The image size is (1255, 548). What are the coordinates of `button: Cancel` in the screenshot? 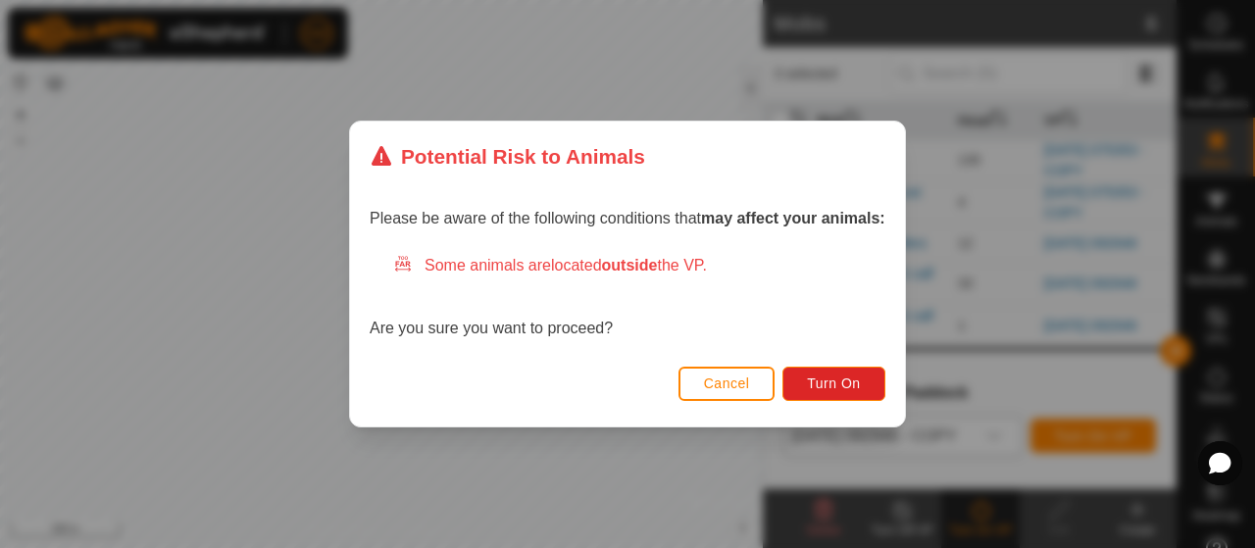 It's located at (727, 383).